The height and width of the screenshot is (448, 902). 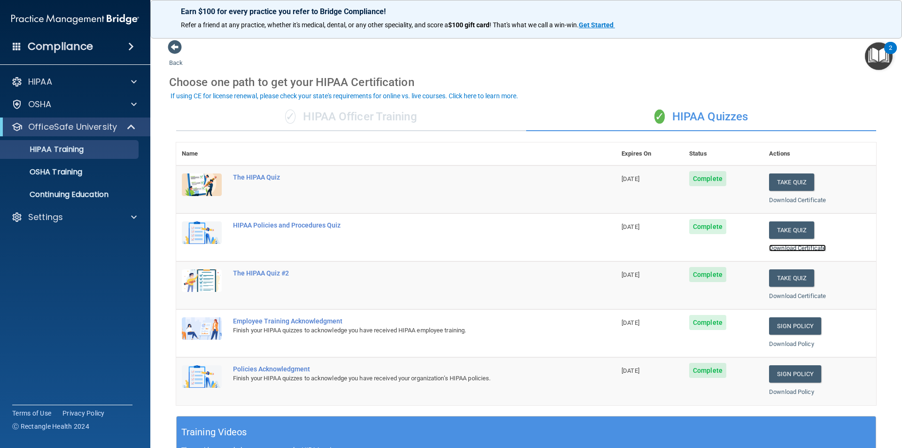 I want to click on div: The HIPAA Quiz, so click(x=401, y=177).